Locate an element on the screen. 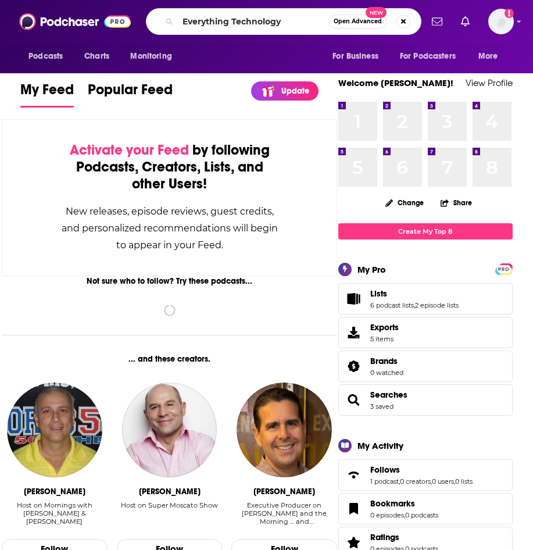 Image resolution: width=533 pixels, height=550 pixels. span: For Podcasters is located at coordinates (428, 56).